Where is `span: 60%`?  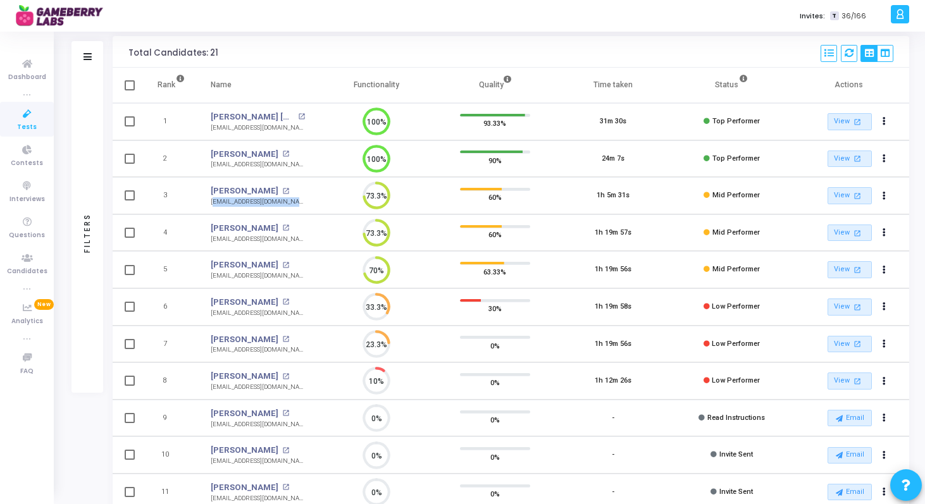 span: 60% is located at coordinates (495, 235).